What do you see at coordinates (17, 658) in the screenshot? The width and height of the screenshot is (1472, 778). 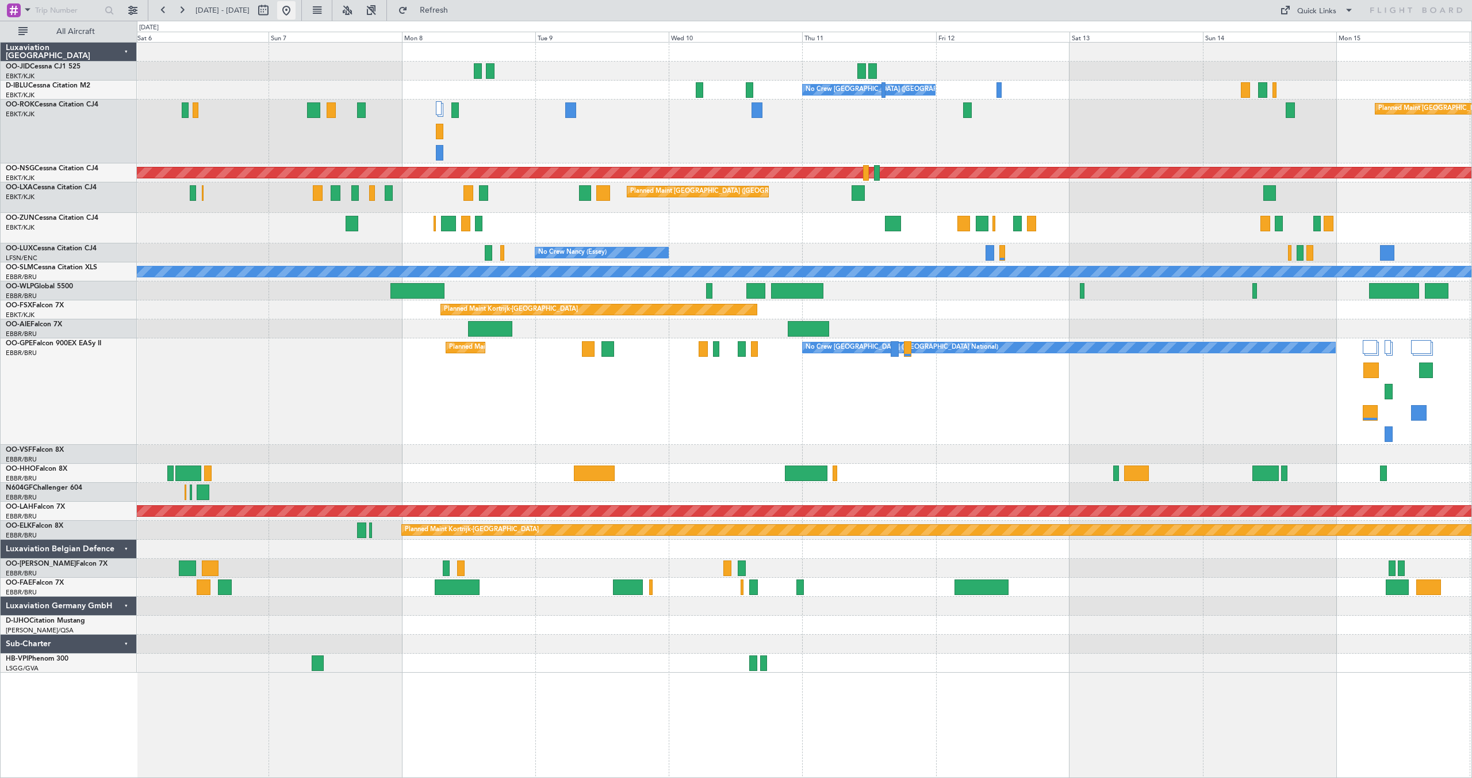 I see `span: HB-VPI` at bounding box center [17, 658].